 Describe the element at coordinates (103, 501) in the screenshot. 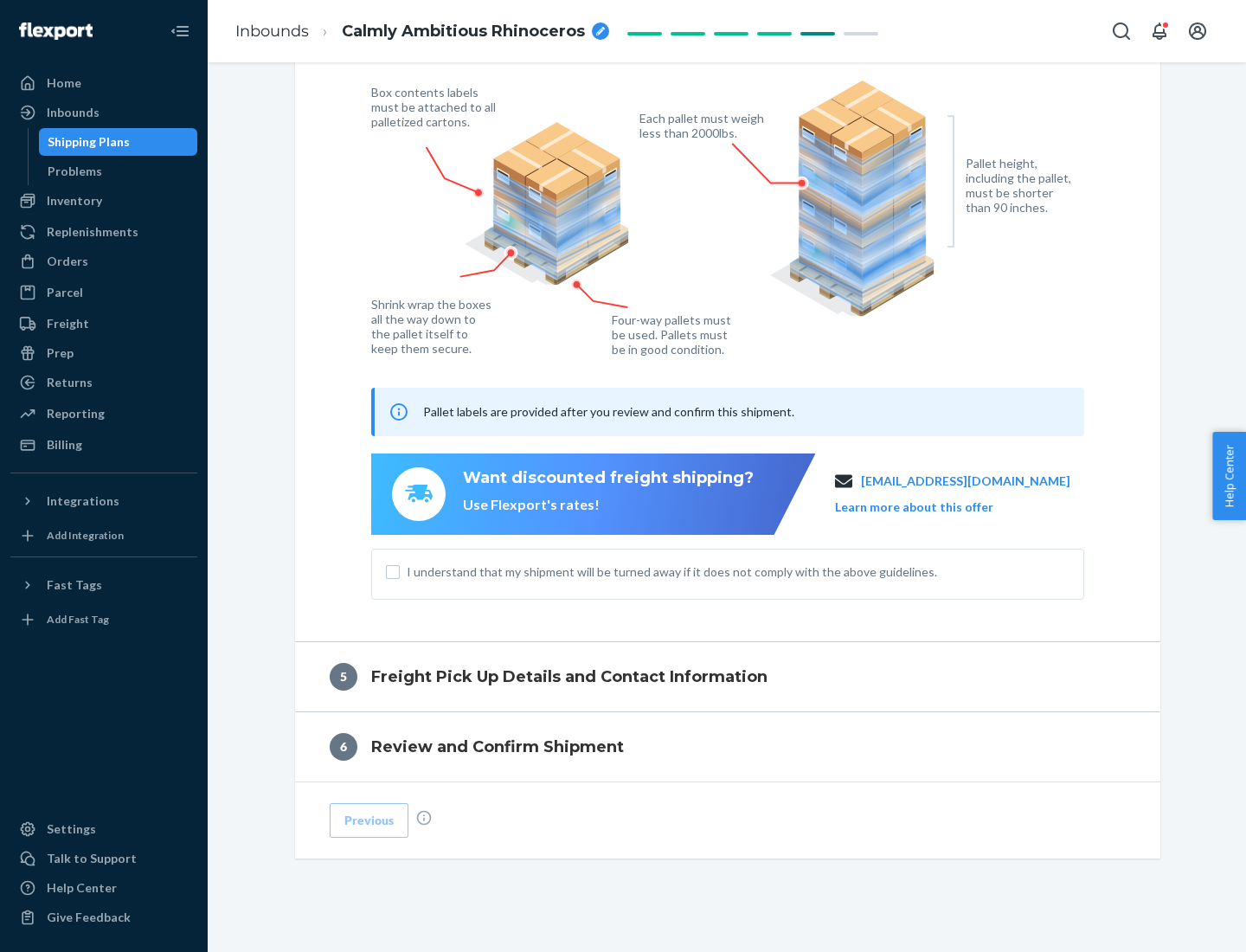

I see `button: Integrations` at that location.